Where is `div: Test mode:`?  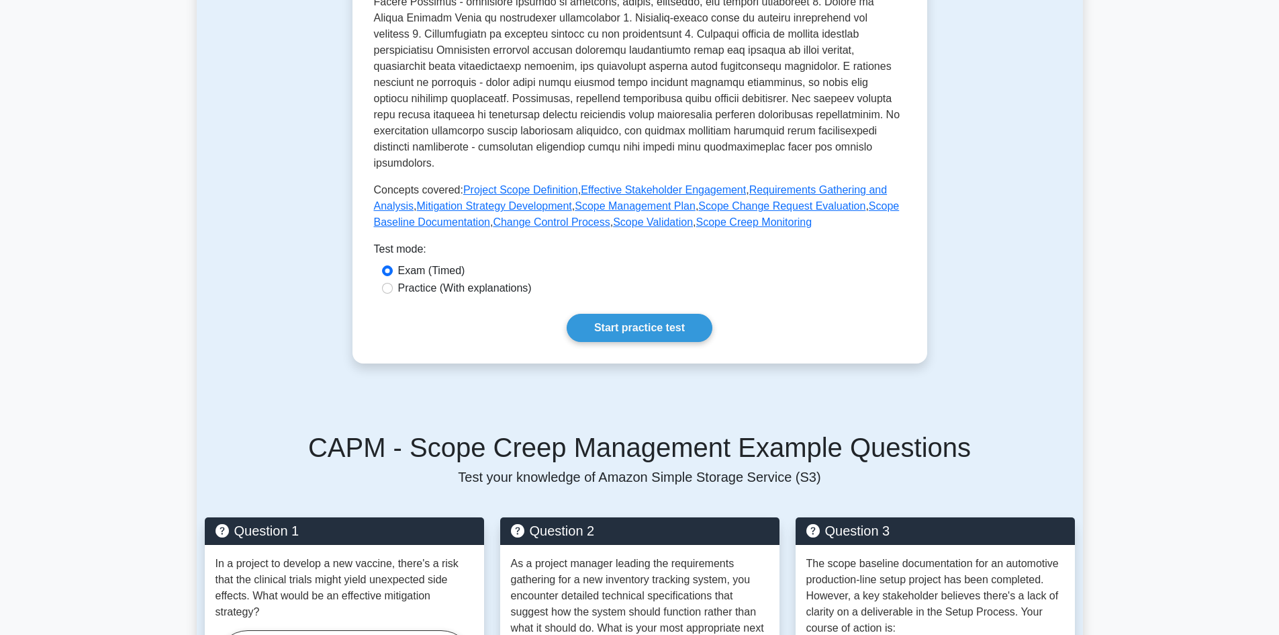
div: Test mode: is located at coordinates (640, 252).